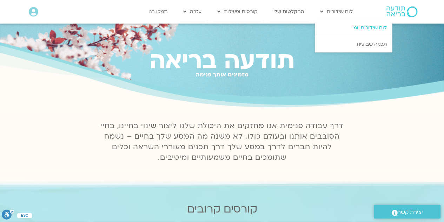 The image size is (444, 222). Describe the element at coordinates (407, 211) in the screenshot. I see `a: יצירת קשר` at that location.